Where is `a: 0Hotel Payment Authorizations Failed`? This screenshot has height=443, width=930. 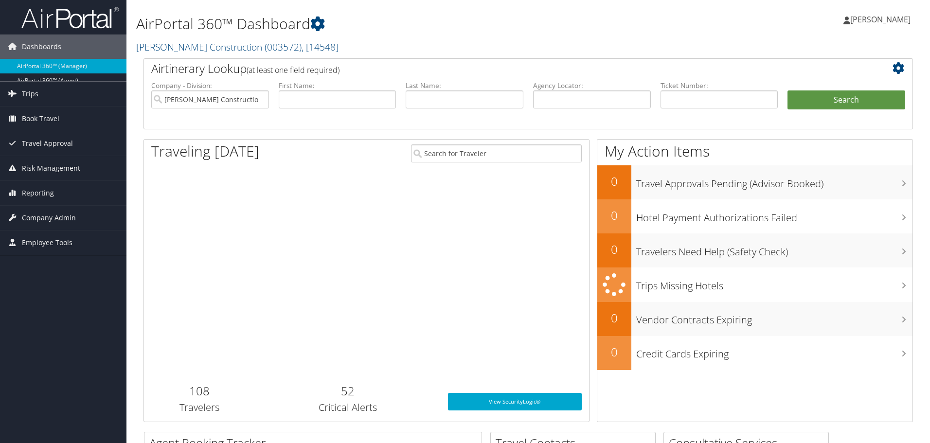
a: 0Hotel Payment Authorizations Failed is located at coordinates (755, 217).